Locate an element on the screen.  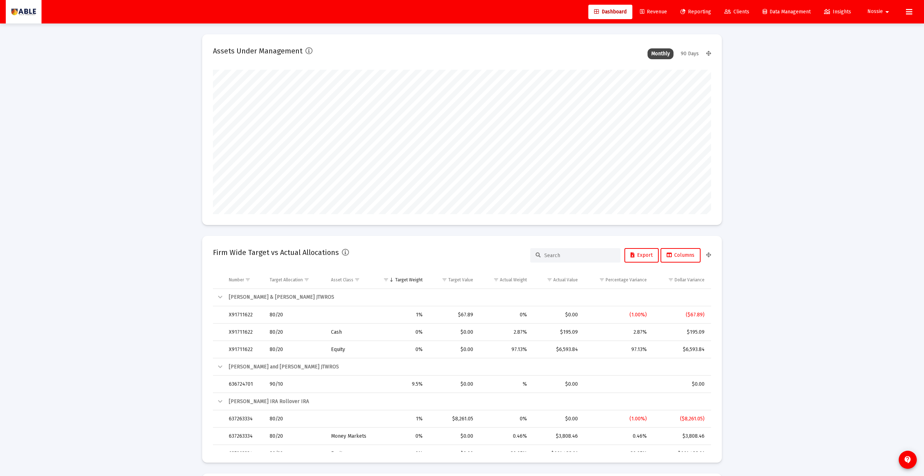
td: Column Actual Weight is located at coordinates (505, 280).